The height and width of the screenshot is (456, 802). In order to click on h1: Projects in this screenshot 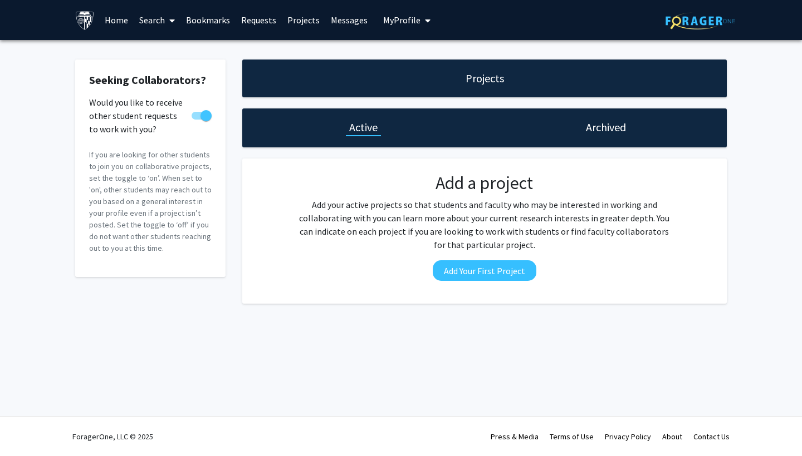, I will do `click(484, 78)`.